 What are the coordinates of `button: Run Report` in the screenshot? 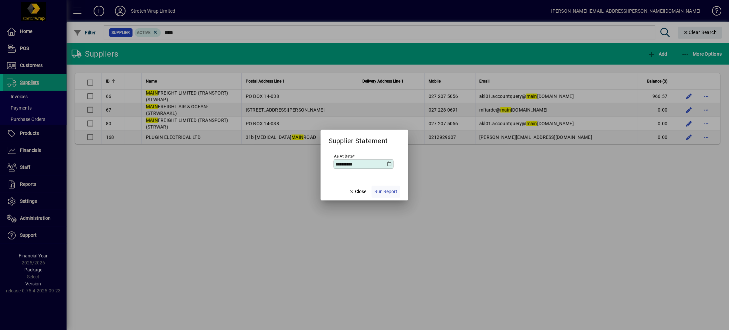 It's located at (386, 192).